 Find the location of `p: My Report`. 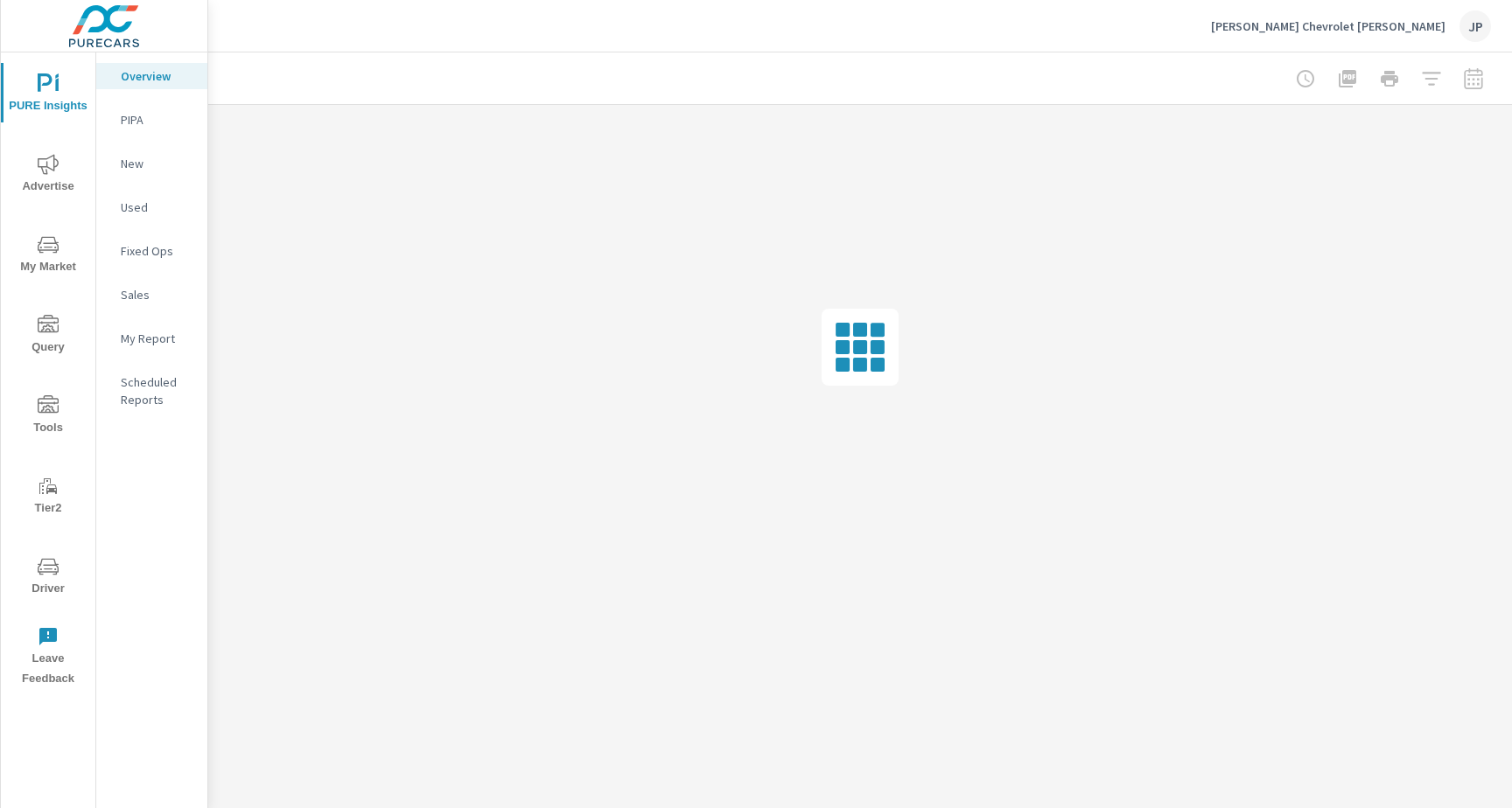

p: My Report is located at coordinates (156, 338).